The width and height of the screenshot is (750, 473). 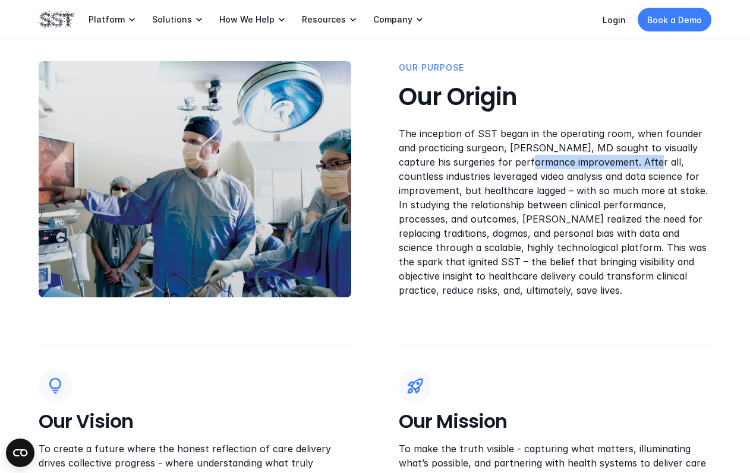 What do you see at coordinates (247, 20) in the screenshot?
I see `p: How We Help` at bounding box center [247, 20].